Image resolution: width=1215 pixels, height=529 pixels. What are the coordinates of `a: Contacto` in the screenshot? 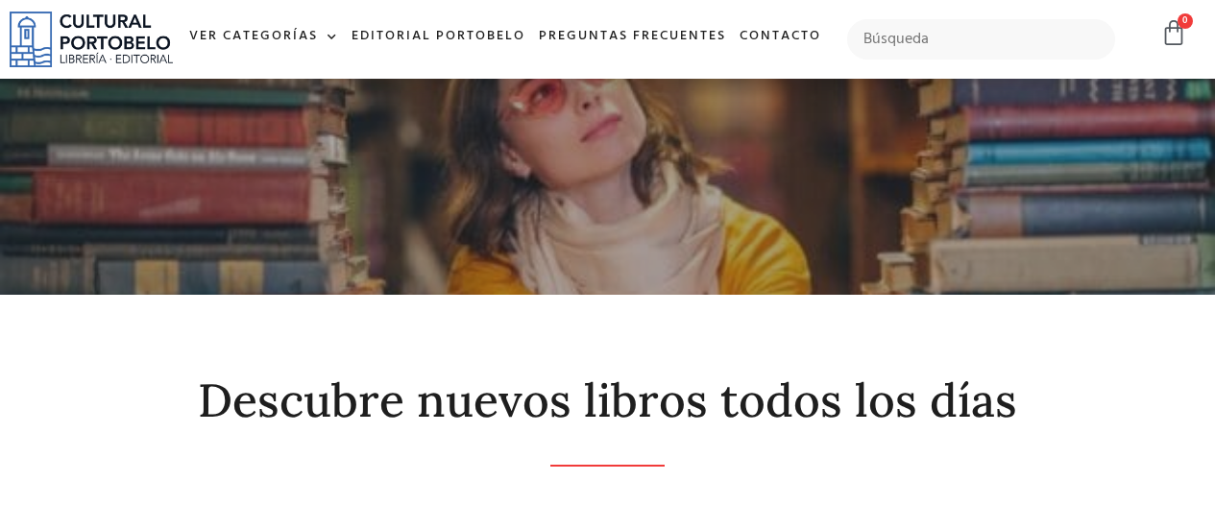 It's located at (780, 37).